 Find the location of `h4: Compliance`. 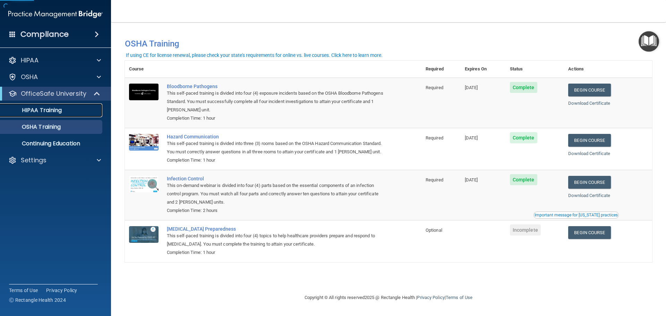

h4: Compliance is located at coordinates (44, 34).